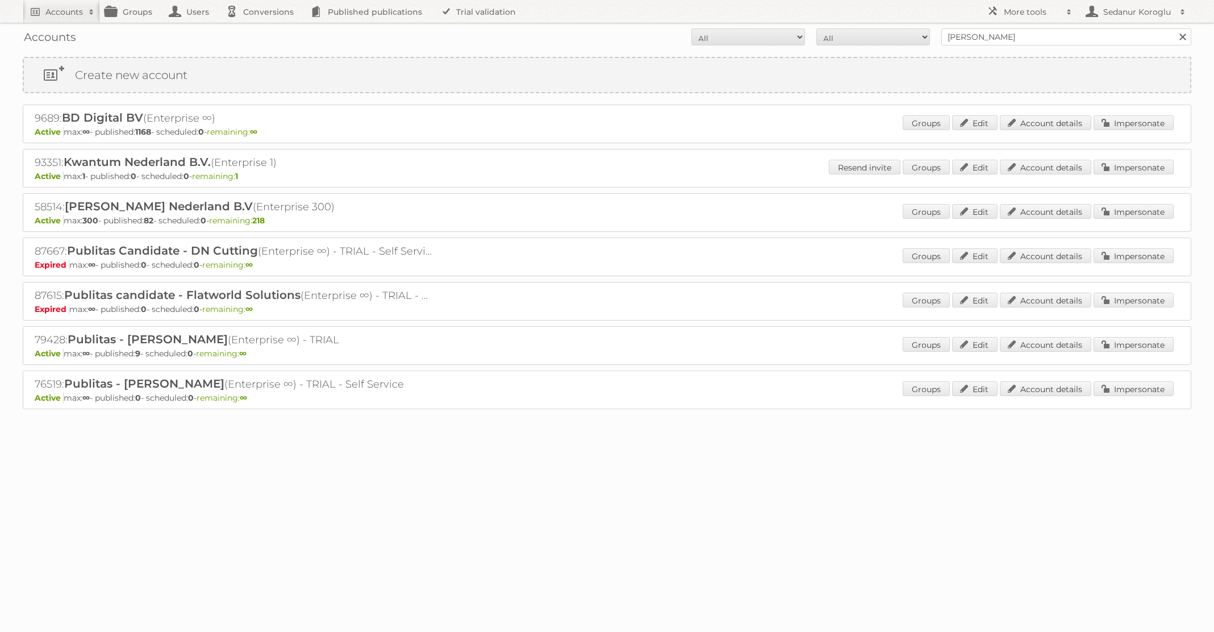  I want to click on h2: 87667: (Enterprise ∞) - TRIAL - Self Service, so click(233, 251).